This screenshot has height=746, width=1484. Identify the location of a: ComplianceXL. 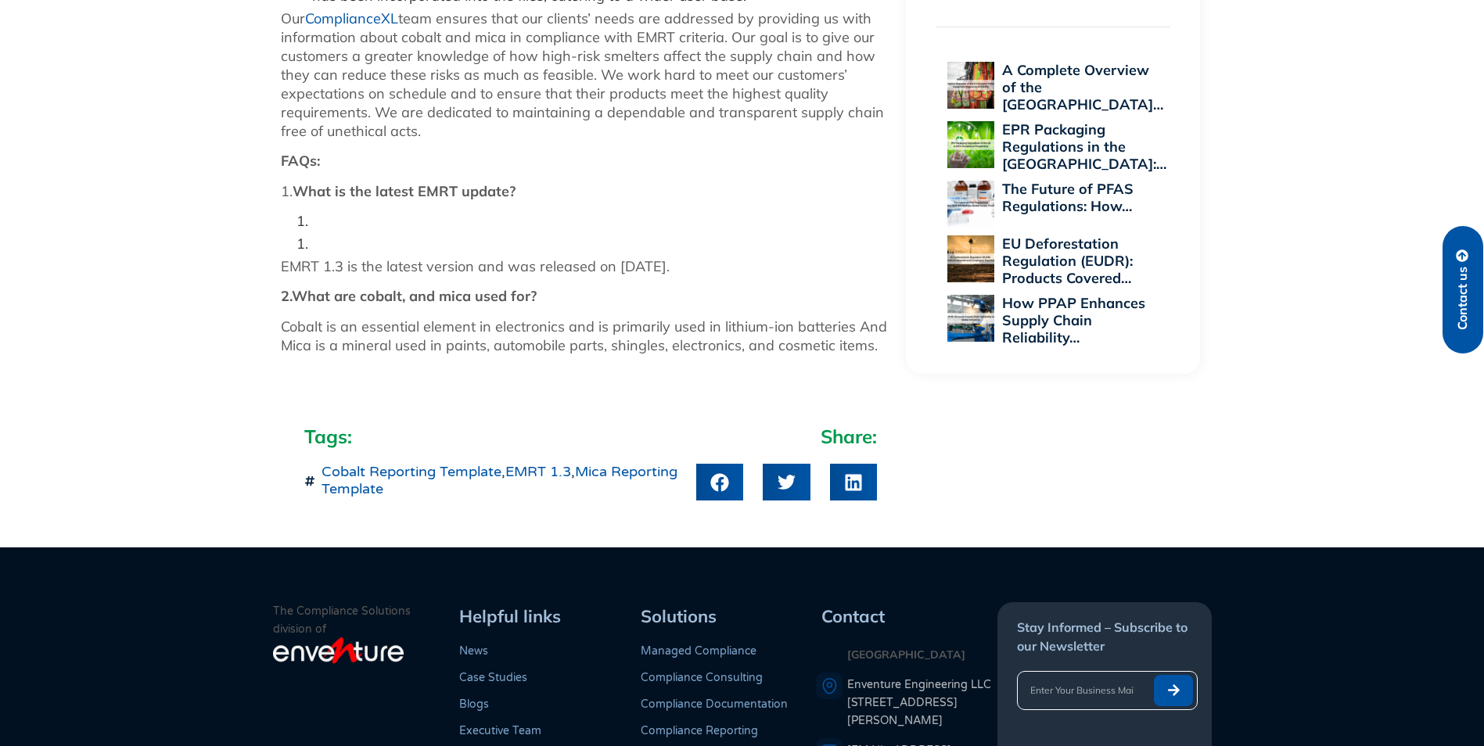
(351, 18).